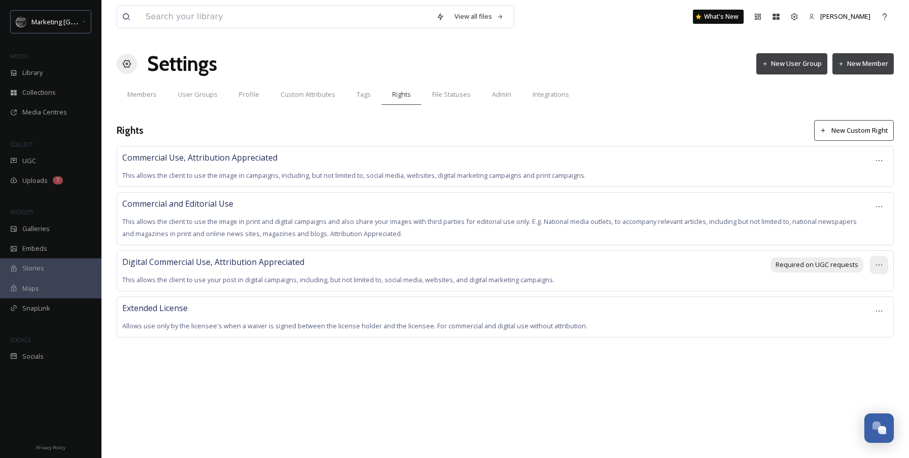 The width and height of the screenshot is (909, 458). Describe the element at coordinates (354, 326) in the screenshot. I see `span: Allows use only by the licensee's when a waiver is signed between the license holder and the lice...` at that location.